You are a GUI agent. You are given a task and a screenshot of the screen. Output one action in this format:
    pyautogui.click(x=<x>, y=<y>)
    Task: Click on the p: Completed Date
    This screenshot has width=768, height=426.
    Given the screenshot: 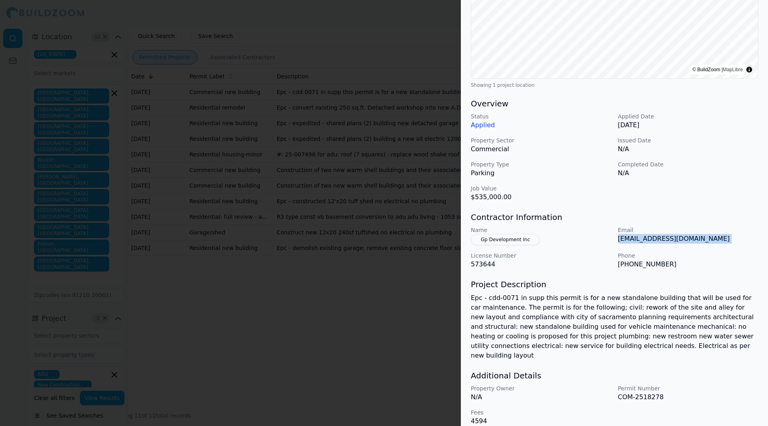 What is the action you would take?
    pyautogui.click(x=688, y=164)
    